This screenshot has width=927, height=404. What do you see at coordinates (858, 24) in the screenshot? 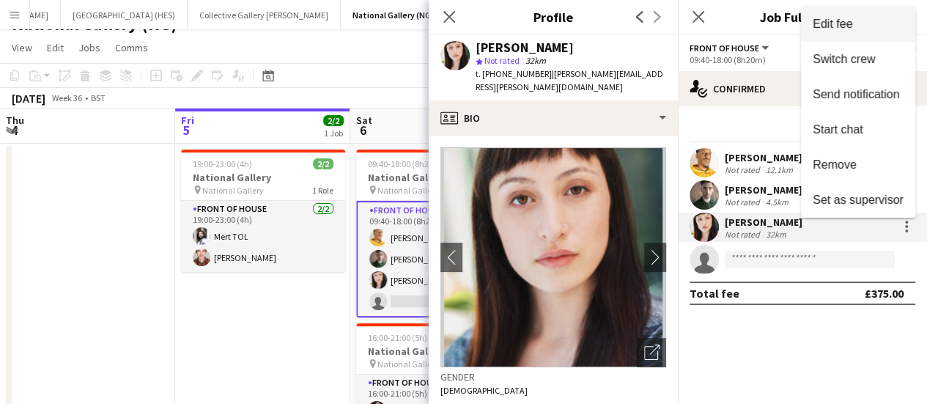
I see `button: Edit fee` at bounding box center [858, 24].